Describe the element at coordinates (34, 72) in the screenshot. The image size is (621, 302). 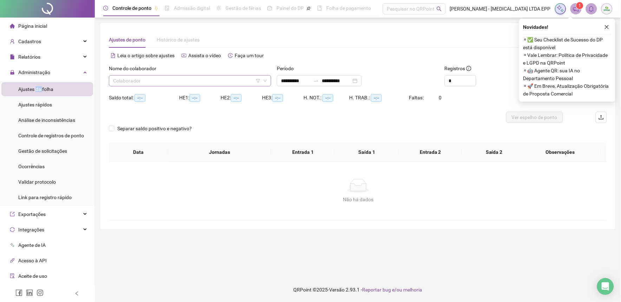
I see `span: Administração` at that location.